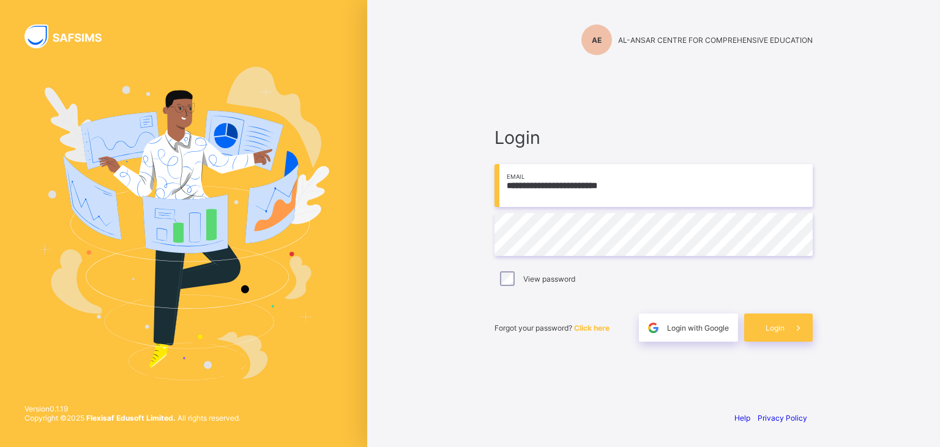 The image size is (940, 447). I want to click on label: View password, so click(549, 279).